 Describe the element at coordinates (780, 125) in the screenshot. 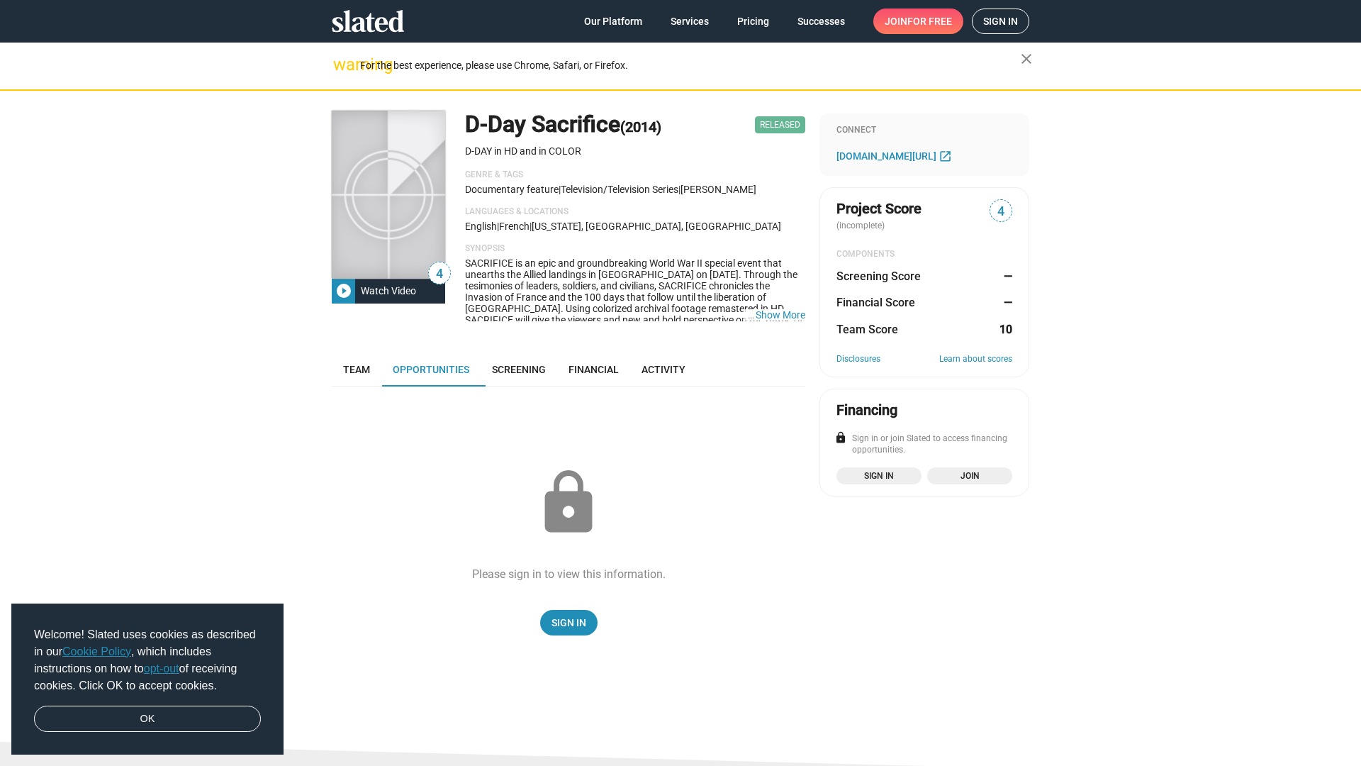

I see `span: Released` at that location.